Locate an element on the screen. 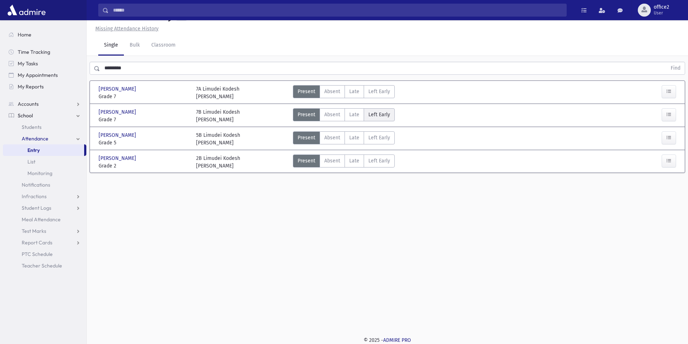 The height and width of the screenshot is (344, 688). span: Grade 5 is located at coordinates (144, 143).